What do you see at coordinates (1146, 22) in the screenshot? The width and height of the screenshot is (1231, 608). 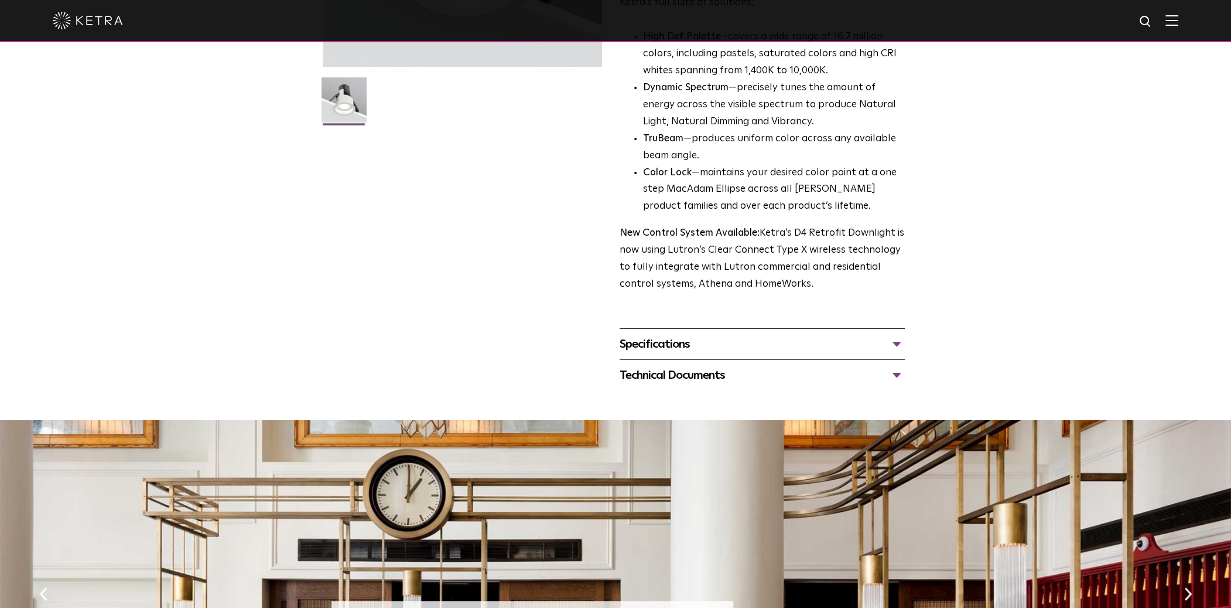 I see `img: search icon` at bounding box center [1146, 22].